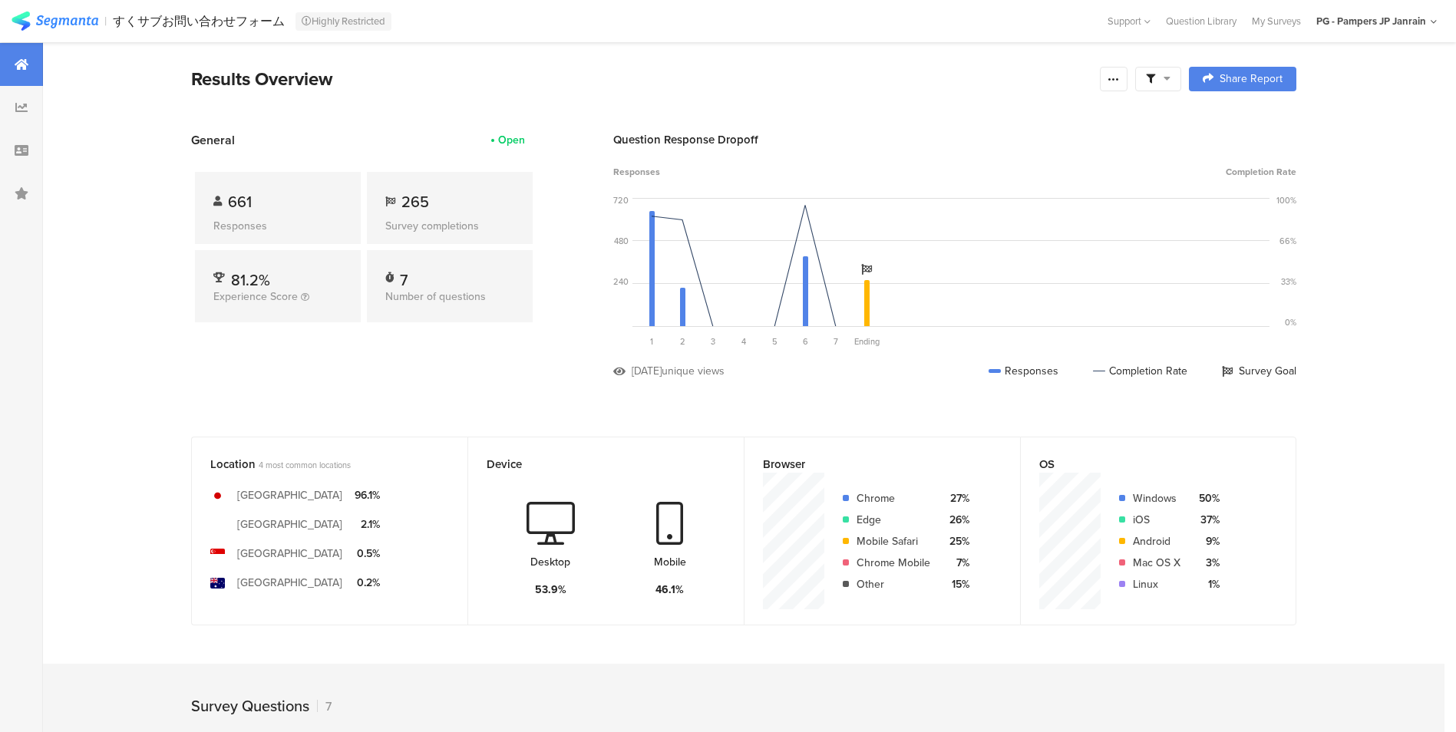  I want to click on span: 265, so click(415, 202).